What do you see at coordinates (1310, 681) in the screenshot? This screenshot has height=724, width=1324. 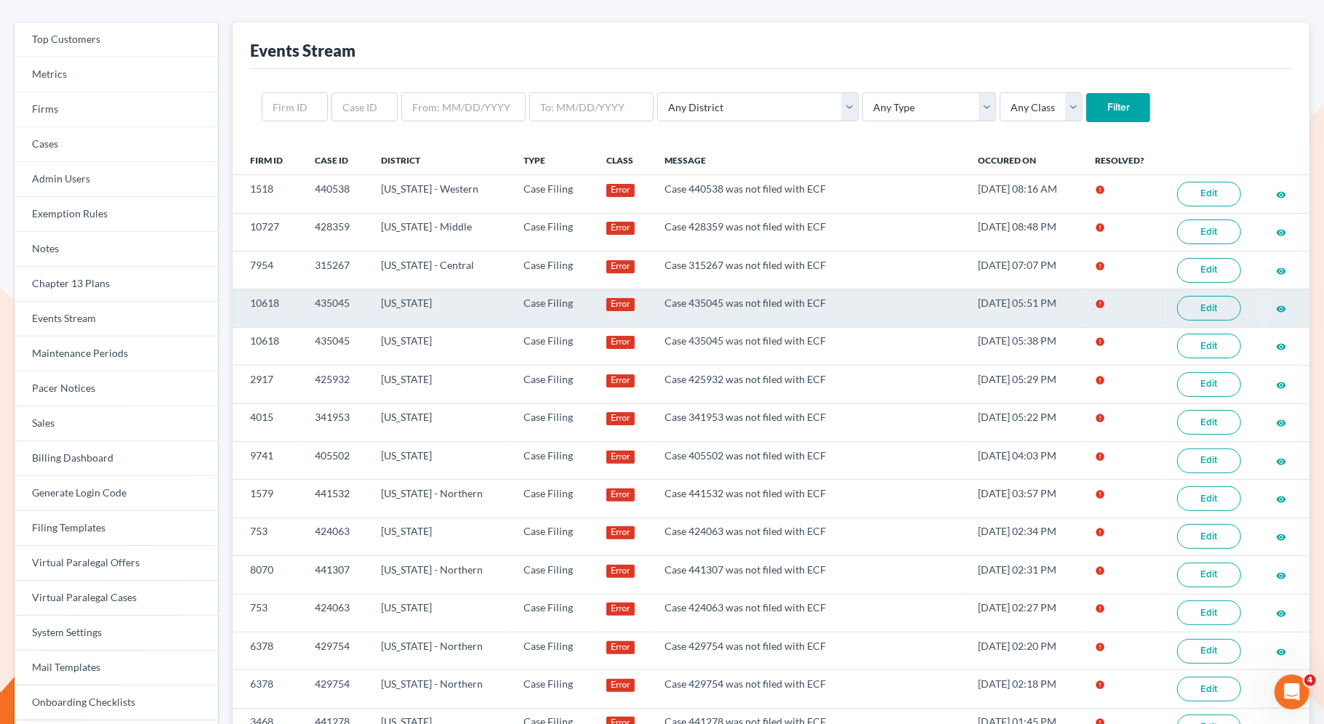 I see `span: 4` at bounding box center [1310, 681].